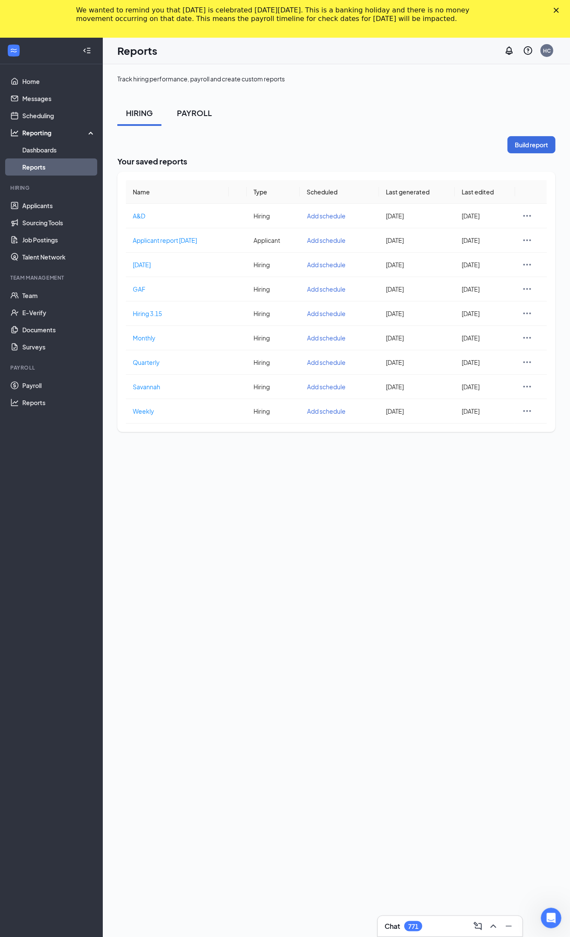  I want to click on svg: Collapse, so click(87, 51).